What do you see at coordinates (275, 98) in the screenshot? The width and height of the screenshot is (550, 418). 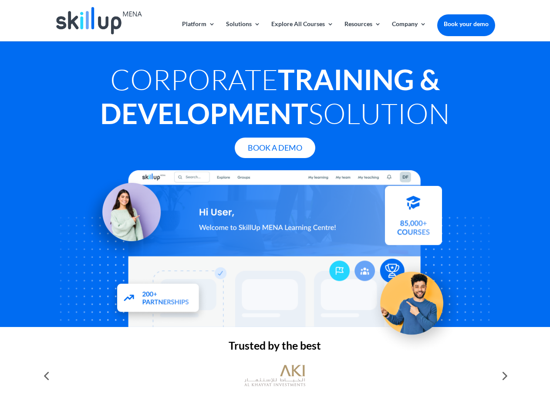 I see `h1: Corporate Solution` at bounding box center [275, 98].